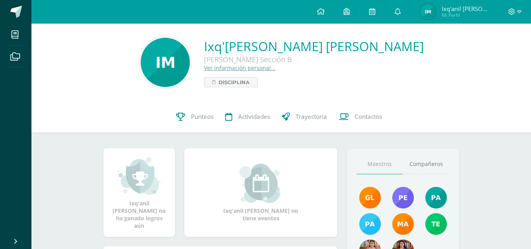 Image resolution: width=531 pixels, height=249 pixels. What do you see at coordinates (234, 82) in the screenshot?
I see `span: Disciplina` at bounding box center [234, 82].